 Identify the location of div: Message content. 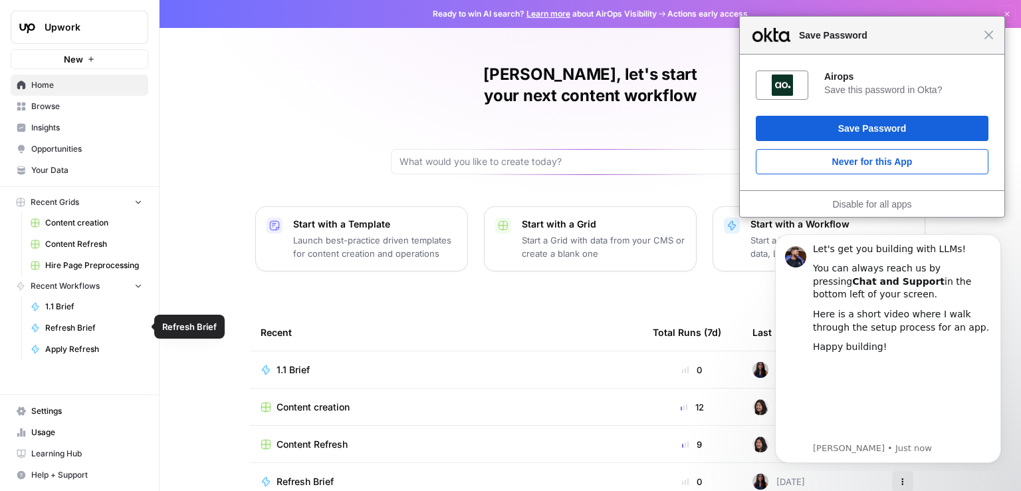
(147, 119).